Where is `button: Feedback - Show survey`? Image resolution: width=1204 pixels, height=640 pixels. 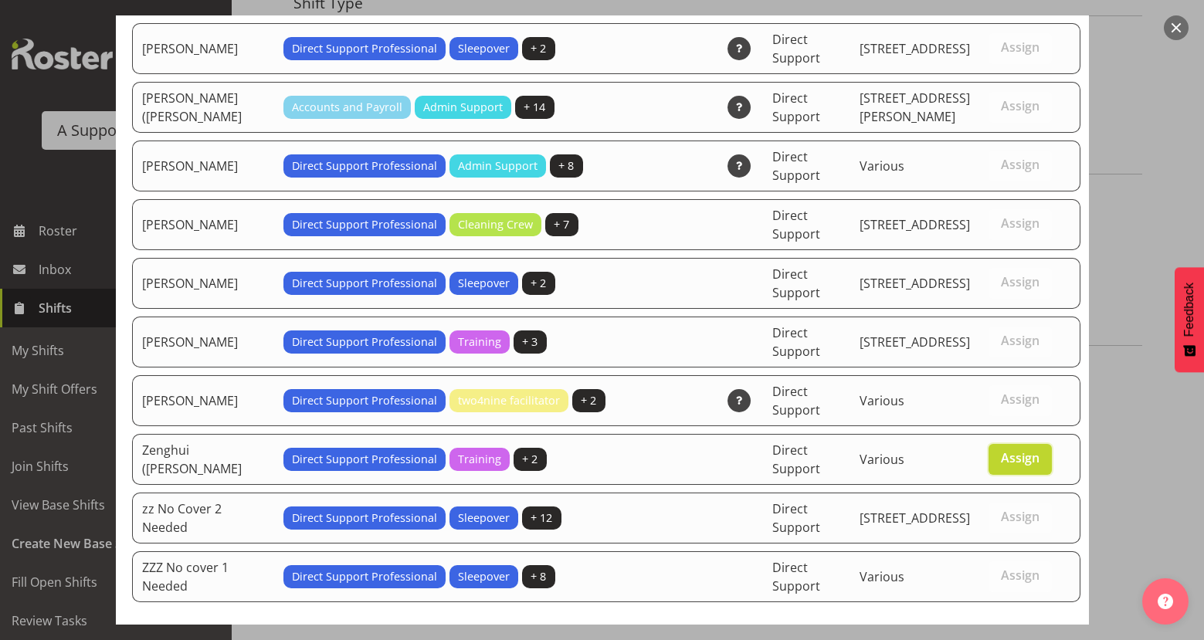 button: Feedback - Show survey is located at coordinates (1190, 320).